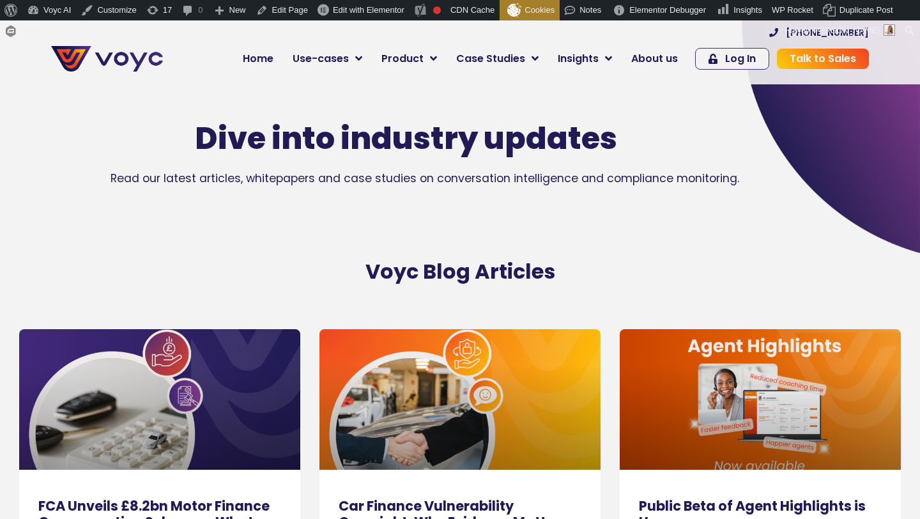 This screenshot has width=920, height=519. What do you see at coordinates (321, 59) in the screenshot?
I see `span: Use-cases` at bounding box center [321, 59].